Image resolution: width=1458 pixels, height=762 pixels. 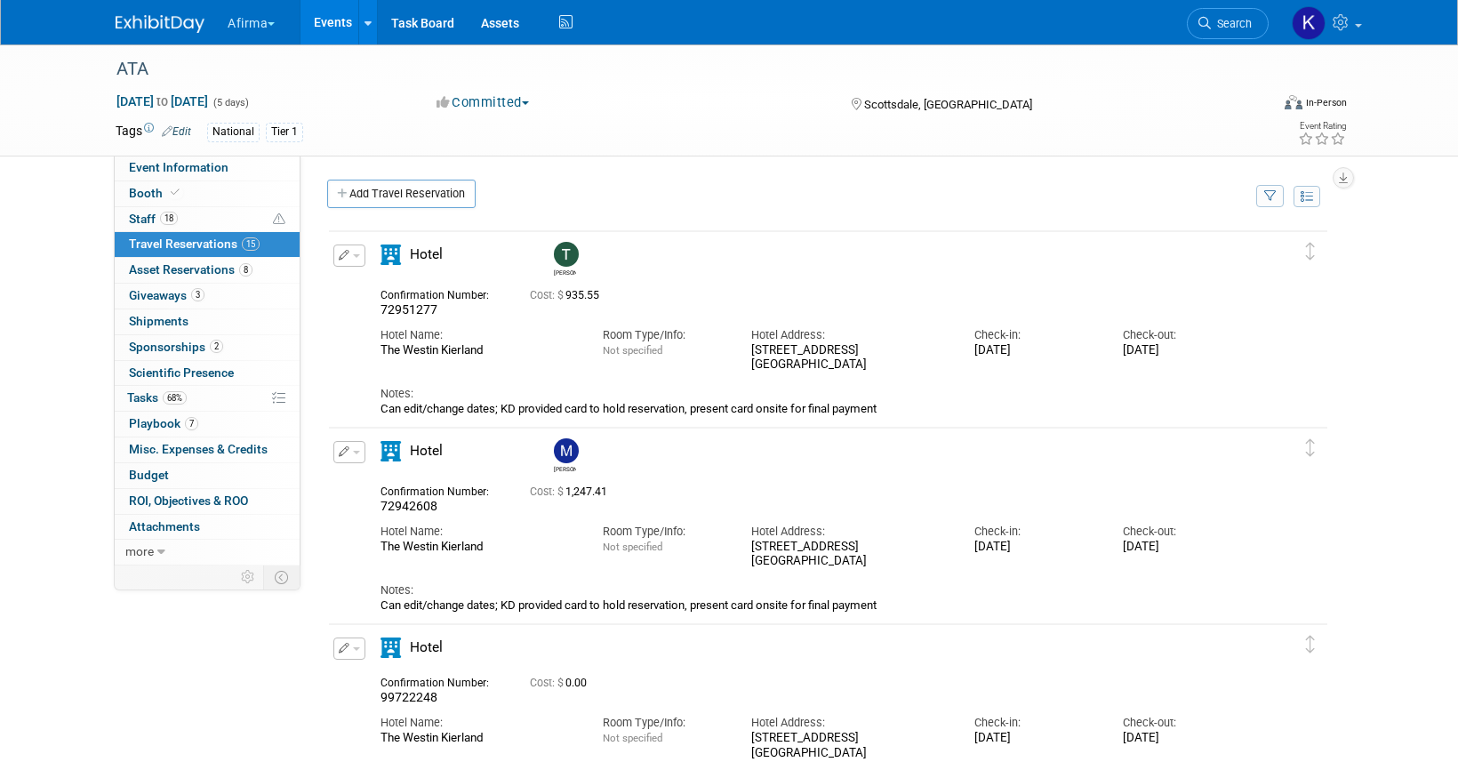 What do you see at coordinates (1228, 23) in the screenshot?
I see `a: Search` at bounding box center [1228, 23].